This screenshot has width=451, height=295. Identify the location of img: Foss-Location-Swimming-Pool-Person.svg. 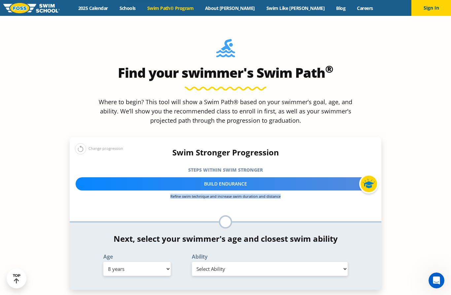
(226, 50).